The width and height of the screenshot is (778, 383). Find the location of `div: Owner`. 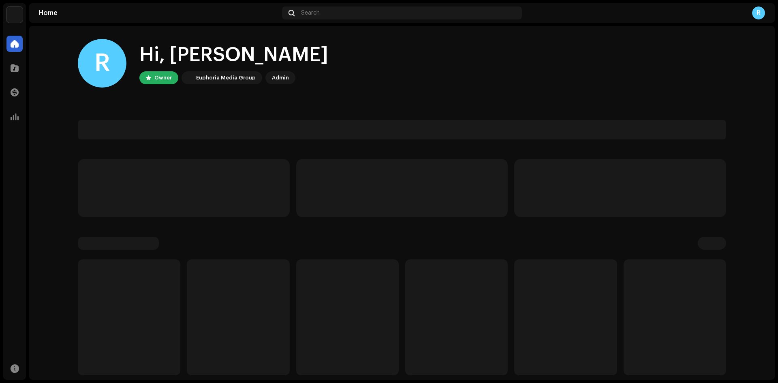

div: Owner is located at coordinates (163, 78).